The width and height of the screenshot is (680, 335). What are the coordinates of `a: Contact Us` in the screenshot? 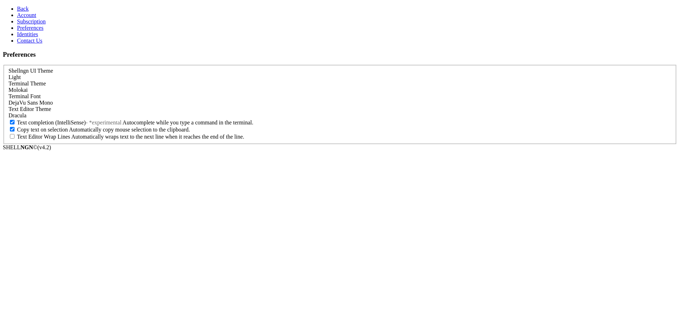 It's located at (30, 40).